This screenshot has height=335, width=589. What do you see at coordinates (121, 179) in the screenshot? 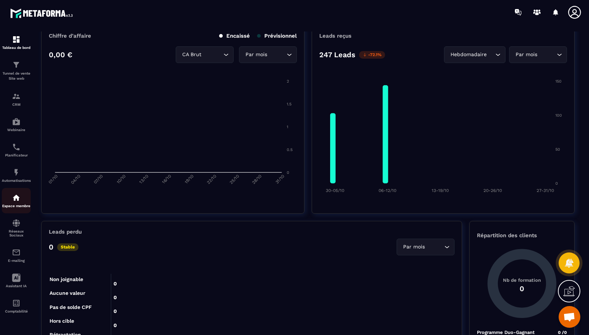
I see `tspan: 10/10` at bounding box center [121, 179].